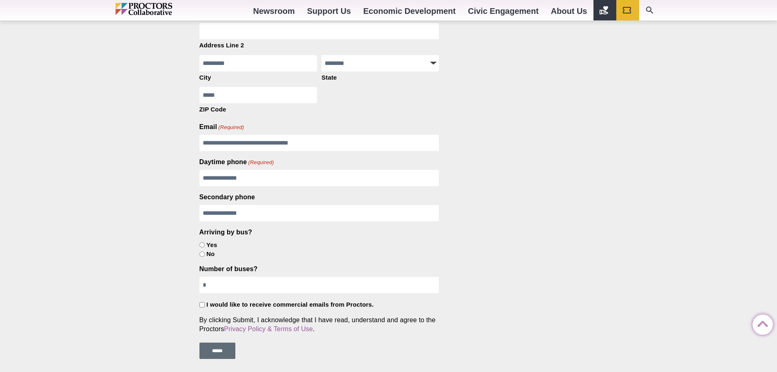 This screenshot has width=777, height=372. Describe the element at coordinates (380, 77) in the screenshot. I see `label: State` at that location.